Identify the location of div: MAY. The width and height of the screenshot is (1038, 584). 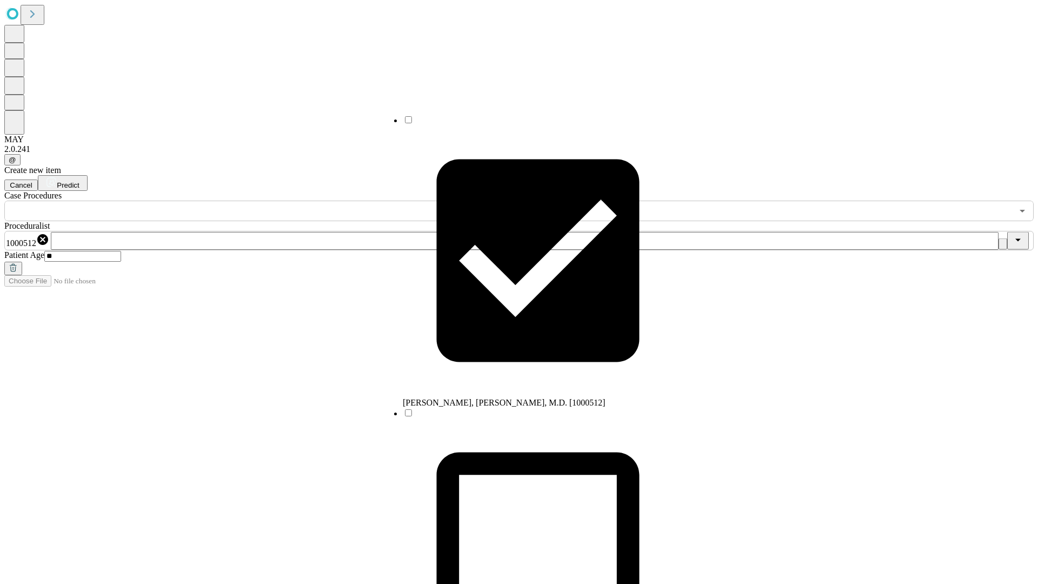
(519, 139).